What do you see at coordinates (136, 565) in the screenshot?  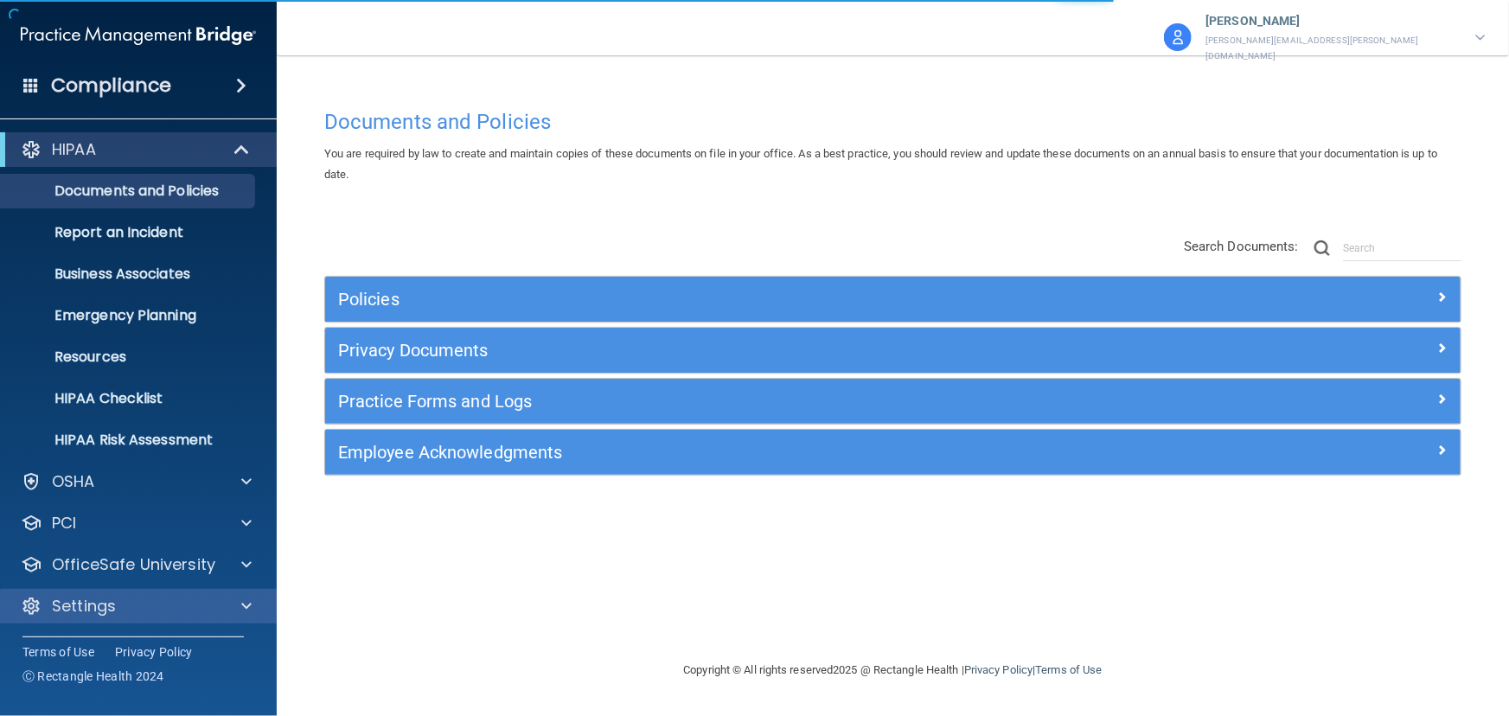 I see `a: OfficeSafe University` at bounding box center [136, 565].